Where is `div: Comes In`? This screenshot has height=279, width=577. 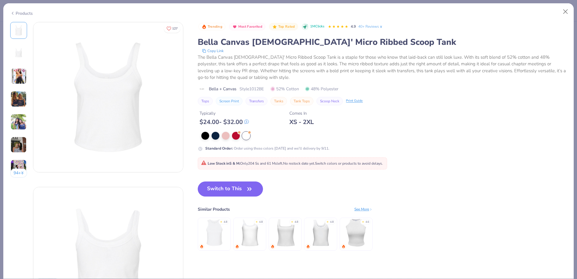
div: Comes In is located at coordinates (301, 113).